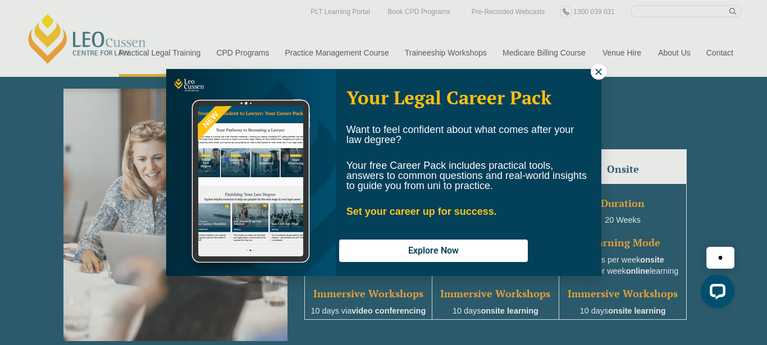 This screenshot has height=345, width=767. What do you see at coordinates (135, 65) in the screenshot?
I see `button: Open LiveChat chat widget` at bounding box center [135, 65].